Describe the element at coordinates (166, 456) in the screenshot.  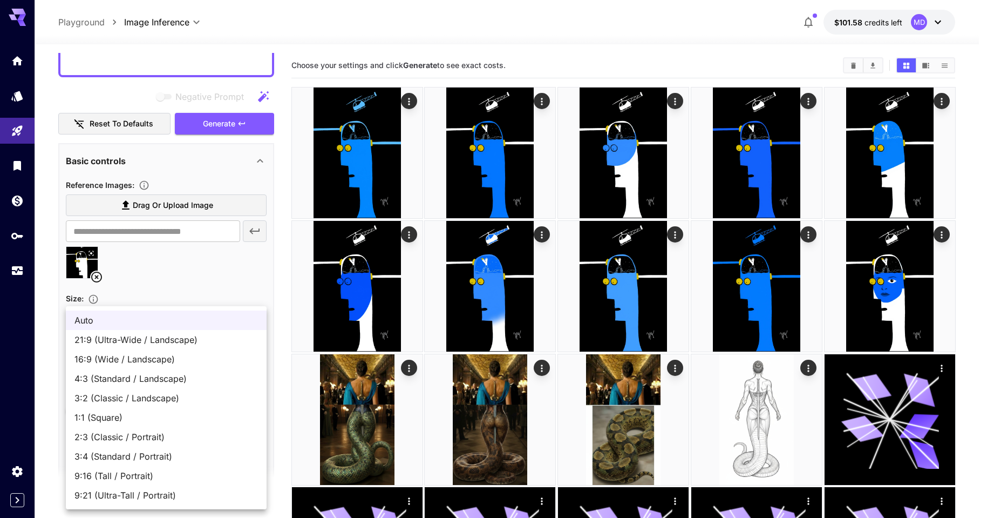
I see `span: 3:4 (Standard / Portrait)` at that location.